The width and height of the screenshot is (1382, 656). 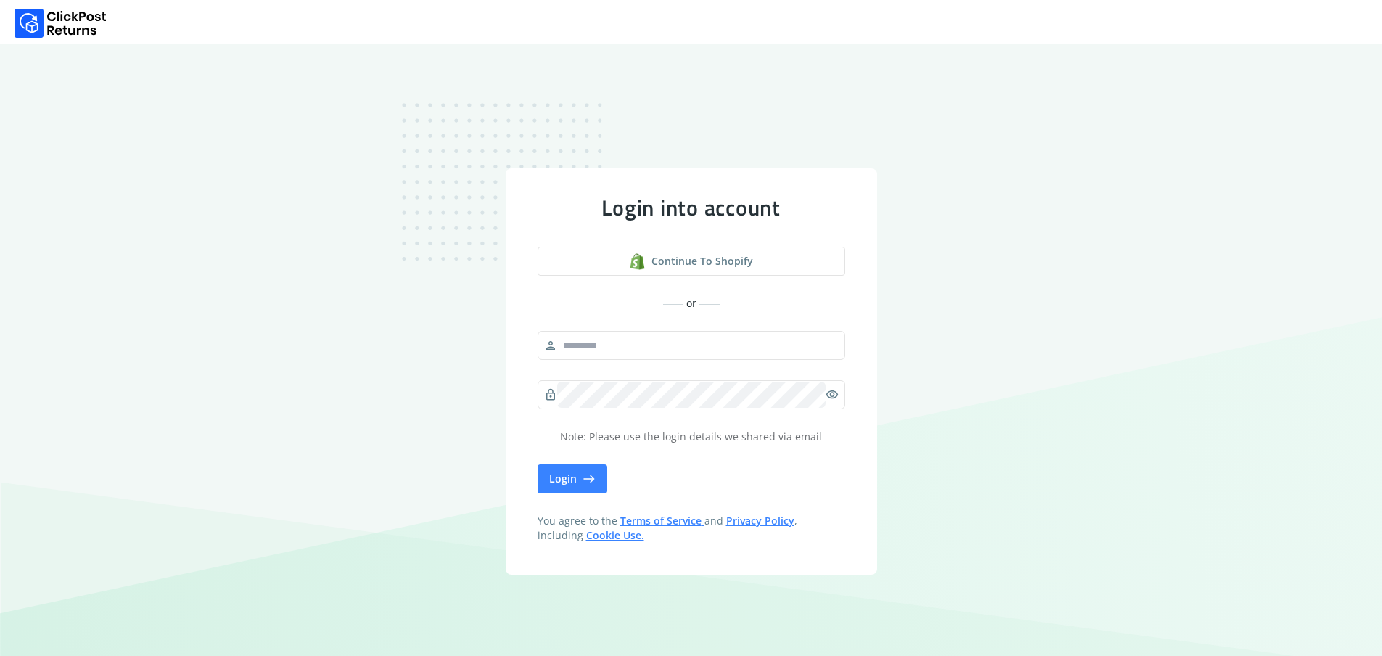 What do you see at coordinates (832, 395) in the screenshot?
I see `span: visibility` at bounding box center [832, 395].